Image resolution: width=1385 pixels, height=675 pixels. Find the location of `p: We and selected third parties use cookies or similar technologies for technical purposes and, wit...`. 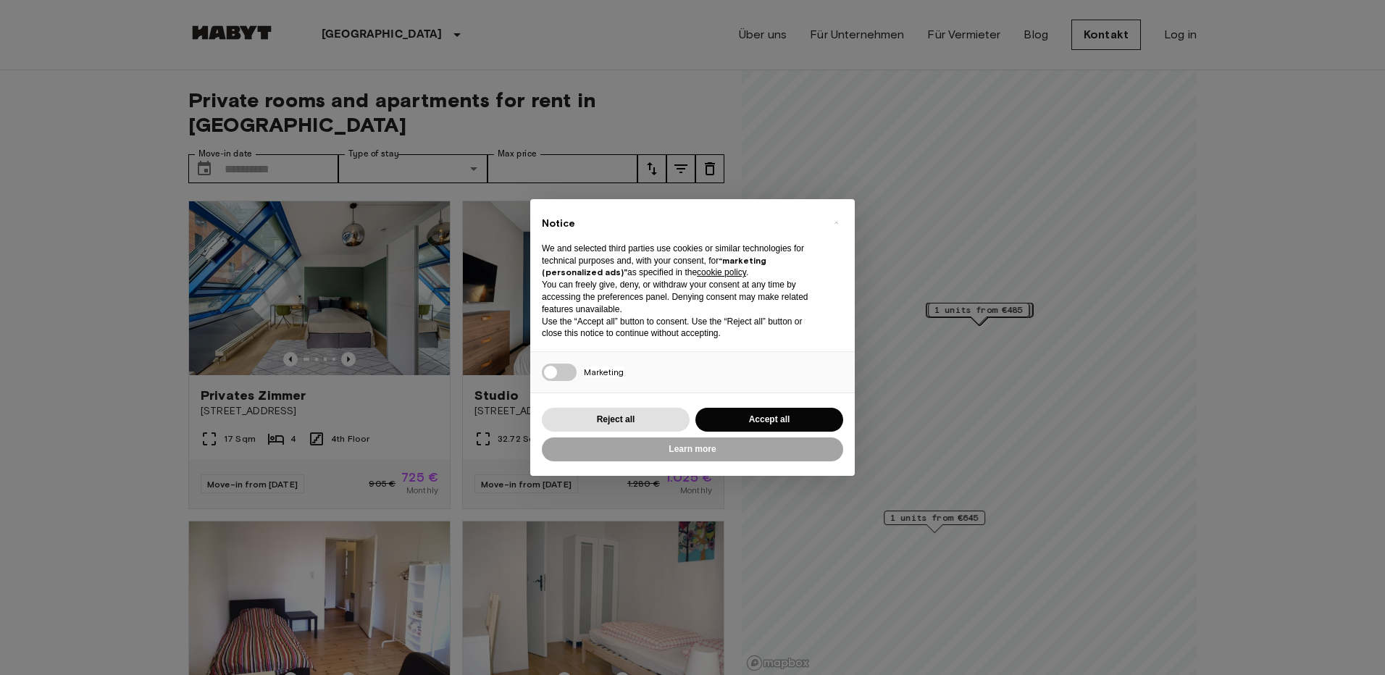

p: We and selected third parties use cookies or similar technologies for technical purposes and, wit... is located at coordinates (681, 261).